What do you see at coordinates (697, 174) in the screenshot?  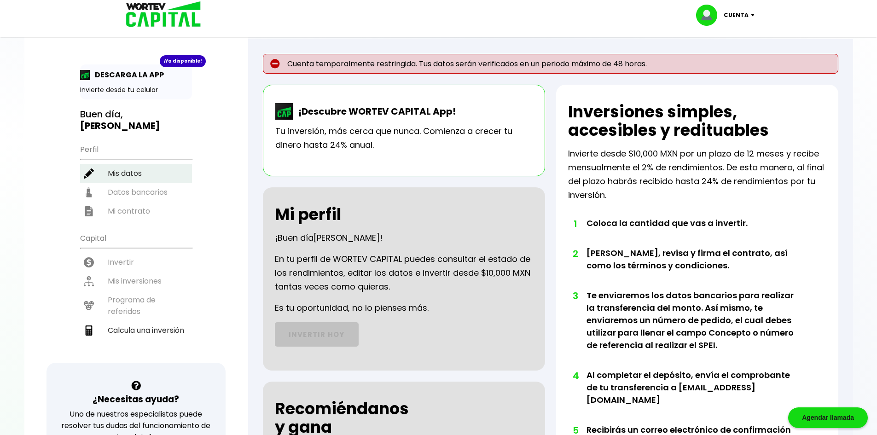 I see `p: Invierte desde $10,000 MXN por un plazo de 12 meses y recibe mensualmente el 2% de rendimientos. ...` at bounding box center [697, 174].